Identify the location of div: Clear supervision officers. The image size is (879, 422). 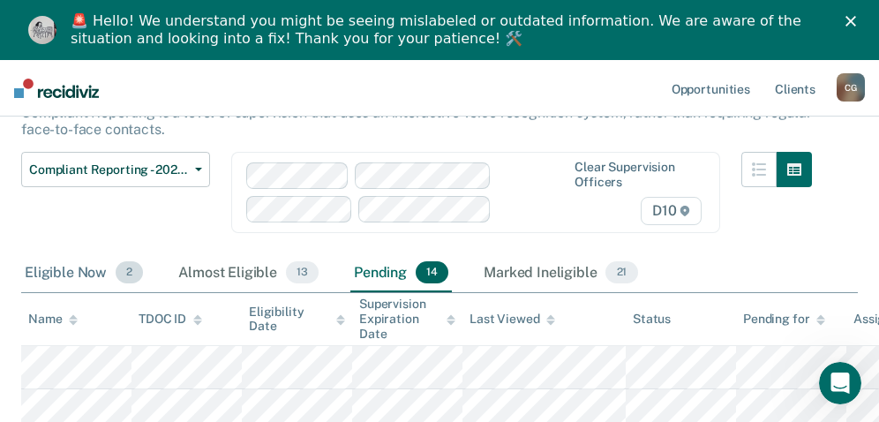
(636, 175).